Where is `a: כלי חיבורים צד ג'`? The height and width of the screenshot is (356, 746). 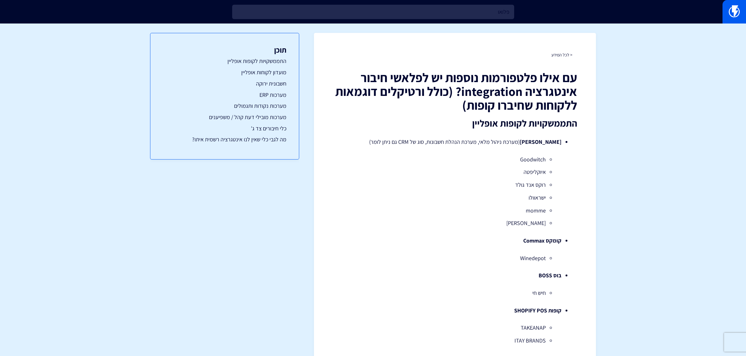
a: כלי חיבורים צד ג' is located at coordinates (225, 128).